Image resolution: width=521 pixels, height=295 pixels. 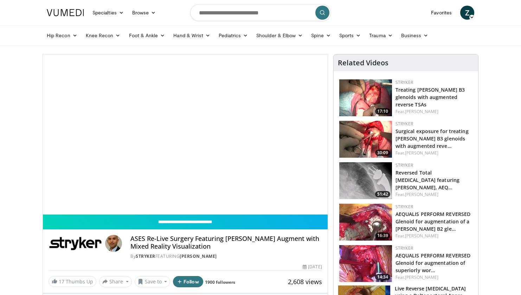 I want to click on span: 30:09, so click(x=382, y=153).